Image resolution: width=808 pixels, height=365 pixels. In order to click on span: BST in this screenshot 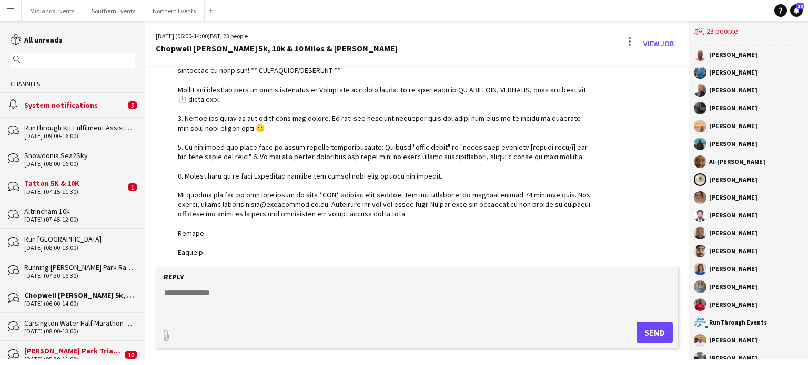, I will do `click(215, 36)`.